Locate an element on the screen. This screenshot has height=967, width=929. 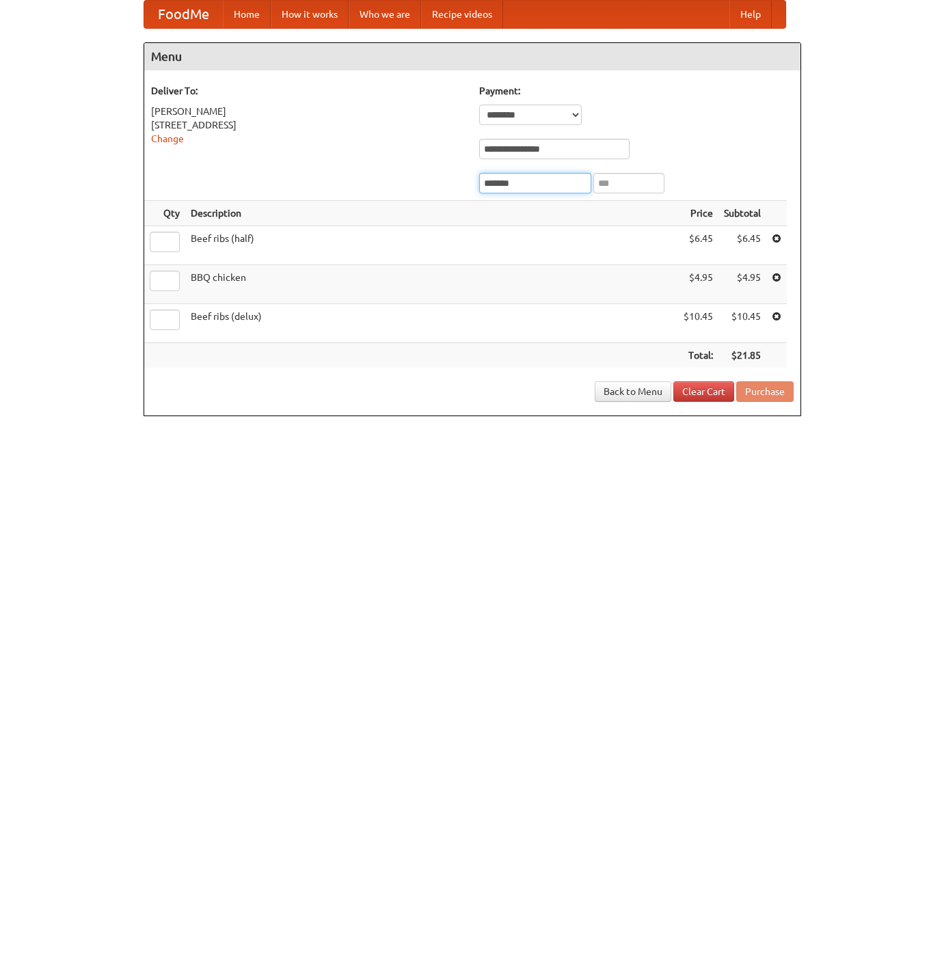
a: Help is located at coordinates (750, 14).